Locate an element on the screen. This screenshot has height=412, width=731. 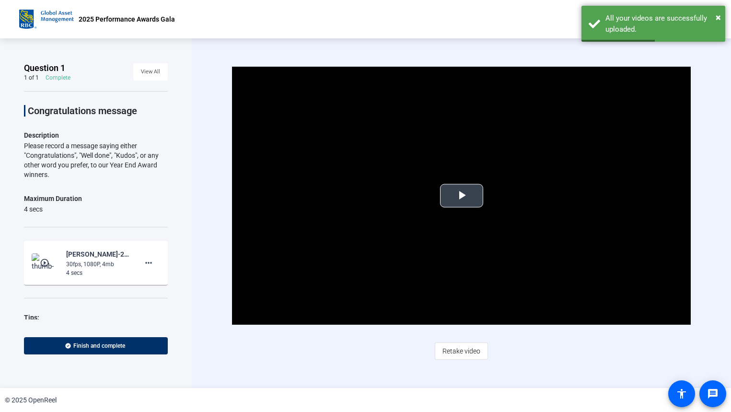
span: Retake video is located at coordinates (461, 351).